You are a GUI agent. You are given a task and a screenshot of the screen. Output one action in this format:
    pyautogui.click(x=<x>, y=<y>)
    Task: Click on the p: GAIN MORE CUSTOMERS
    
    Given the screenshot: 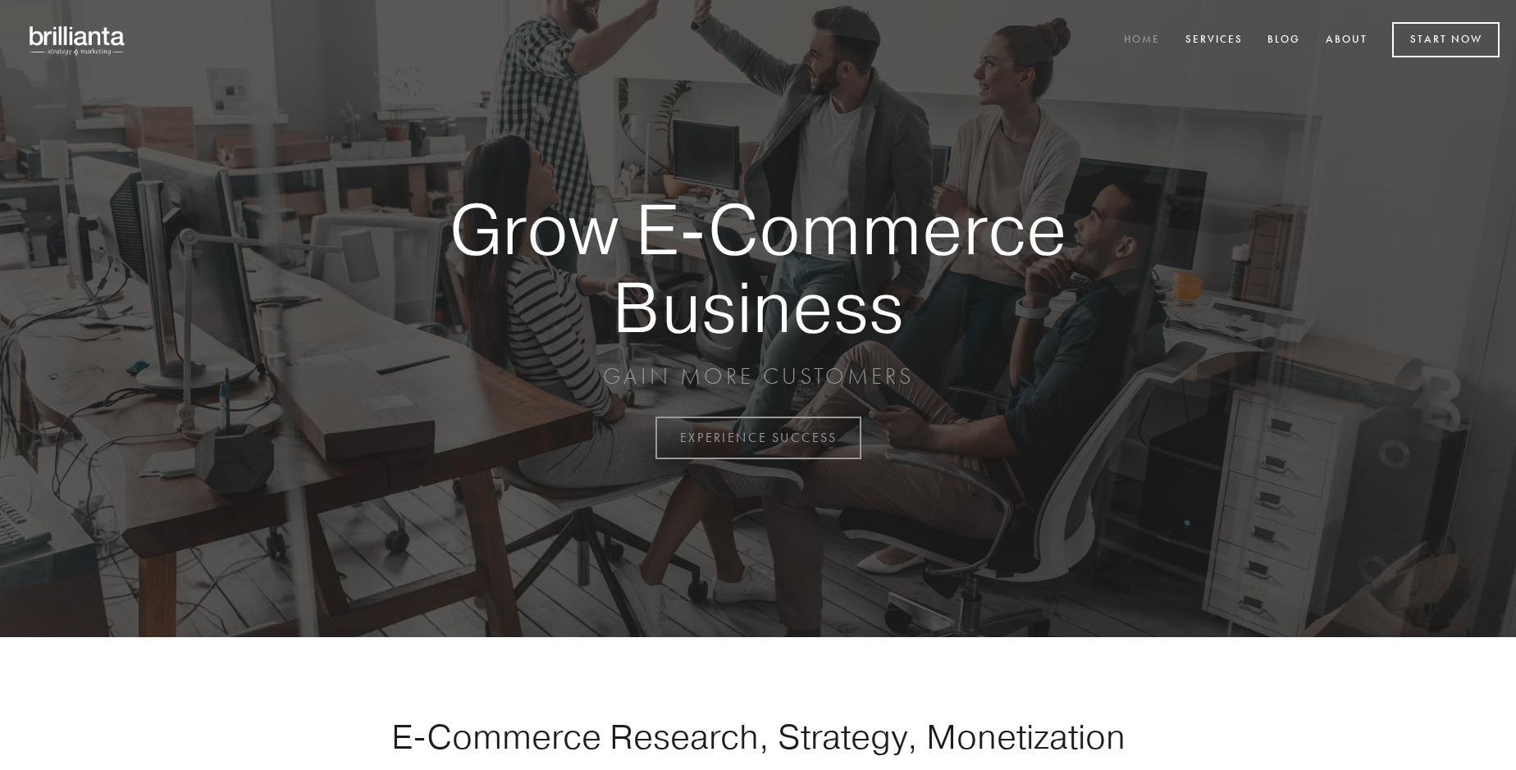 What is the action you would take?
    pyautogui.click(x=758, y=377)
    